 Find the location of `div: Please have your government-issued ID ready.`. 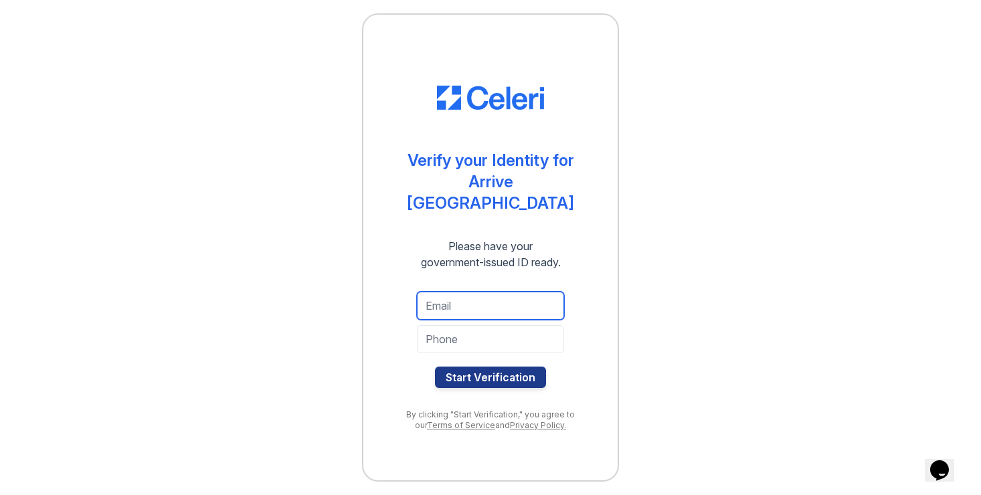

div: Please have your government-issued ID ready. is located at coordinates (491, 254).